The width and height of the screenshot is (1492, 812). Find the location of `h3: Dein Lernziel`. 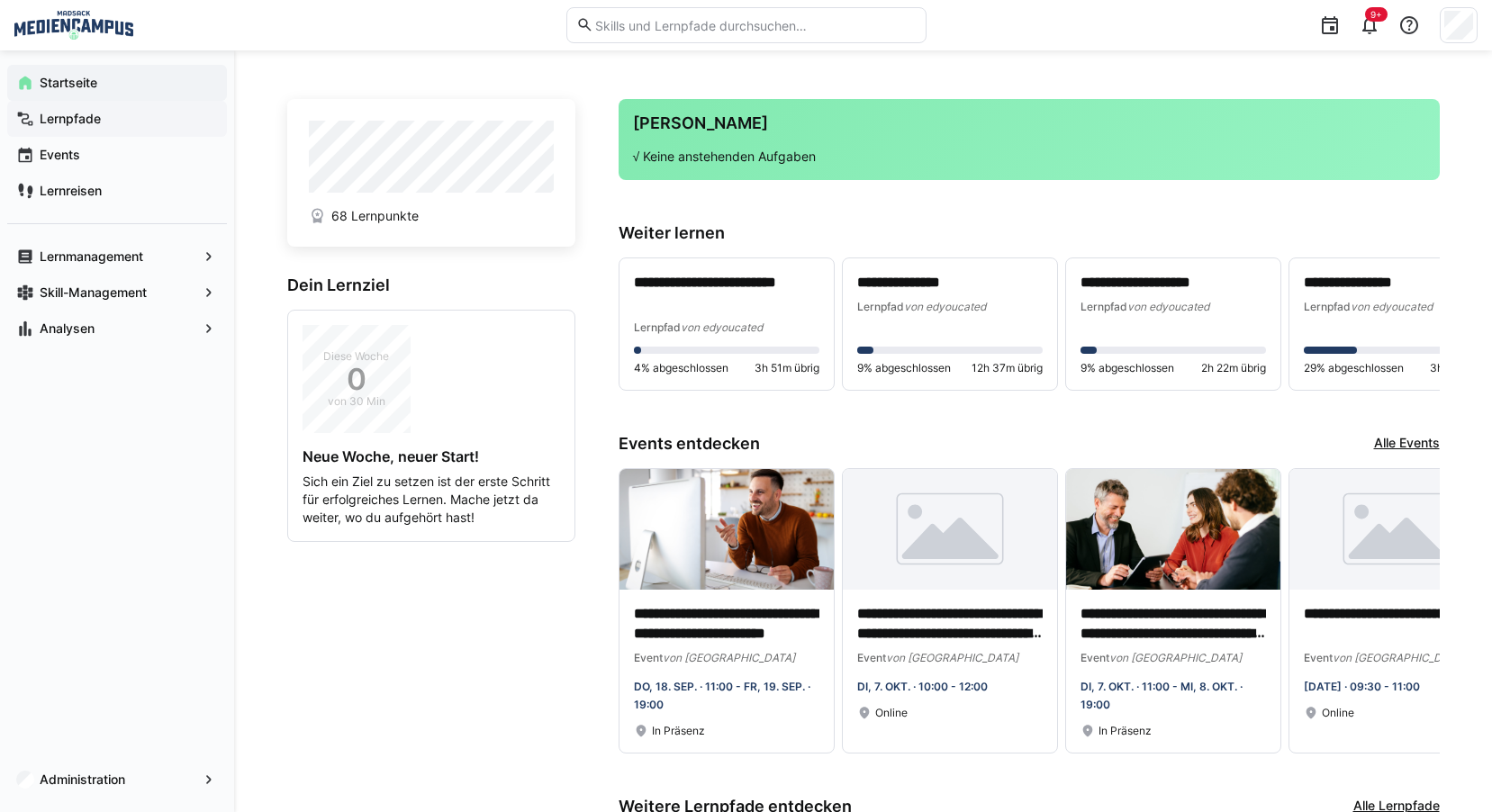

h3: Dein Lernziel is located at coordinates (432, 285).